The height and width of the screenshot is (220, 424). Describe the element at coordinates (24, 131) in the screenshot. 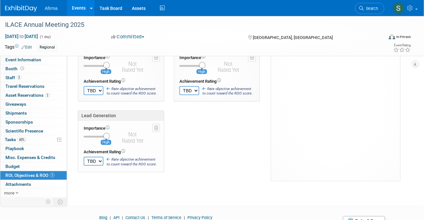

I see `span: Scientific Presence` at that location.